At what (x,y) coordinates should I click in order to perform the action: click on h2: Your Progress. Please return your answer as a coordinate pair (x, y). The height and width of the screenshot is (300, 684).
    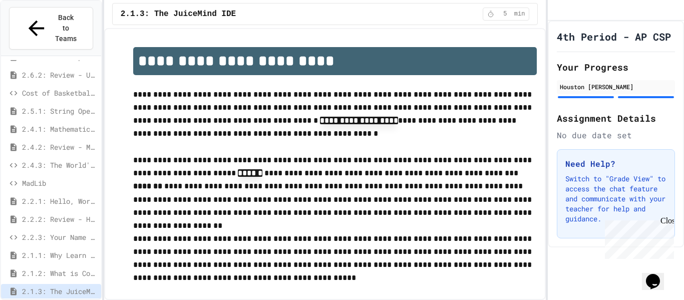
    Looking at the image, I should click on (616, 67).